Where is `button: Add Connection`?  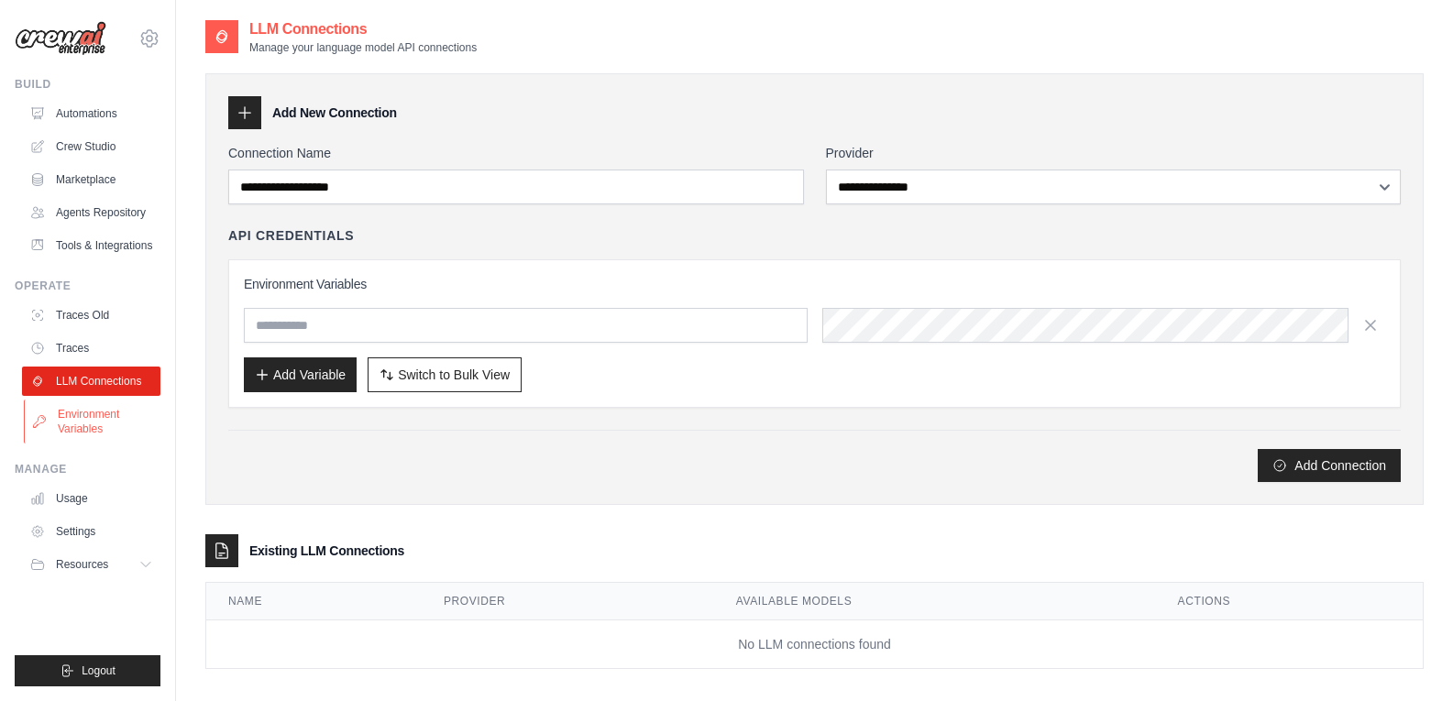
button: Add Connection is located at coordinates (1329, 466).